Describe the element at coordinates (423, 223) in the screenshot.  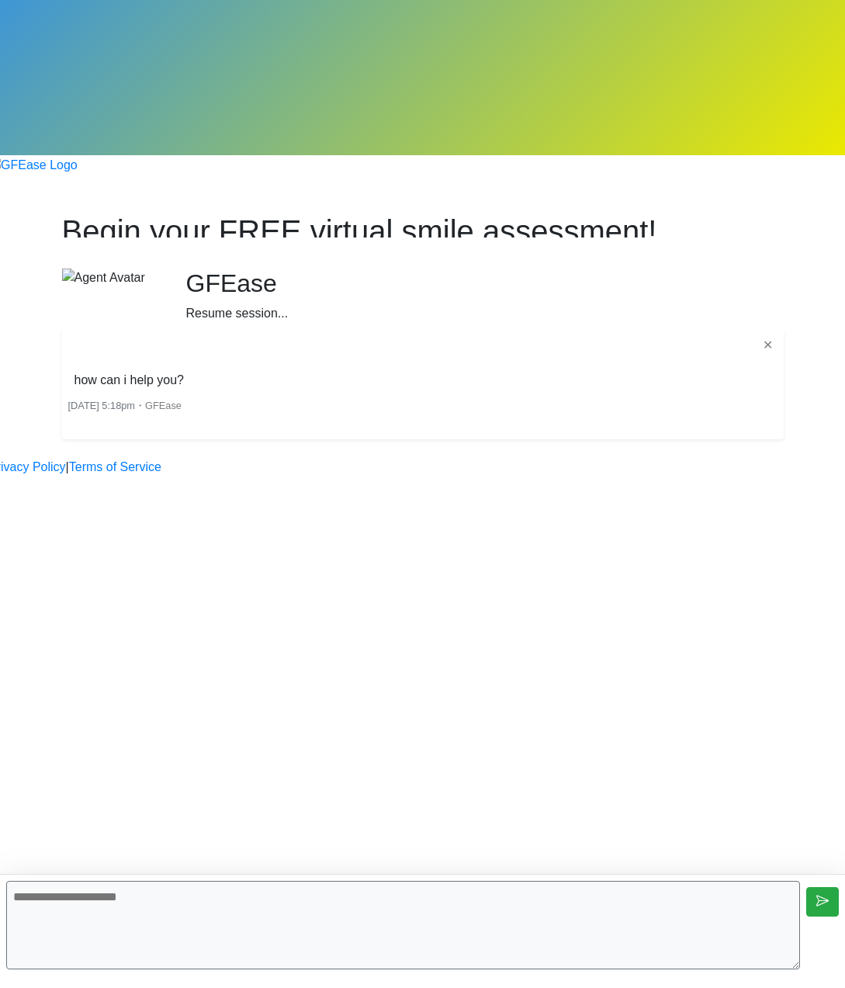
I see `h1: Begin your FREE virtual smile assessment!` at that location.